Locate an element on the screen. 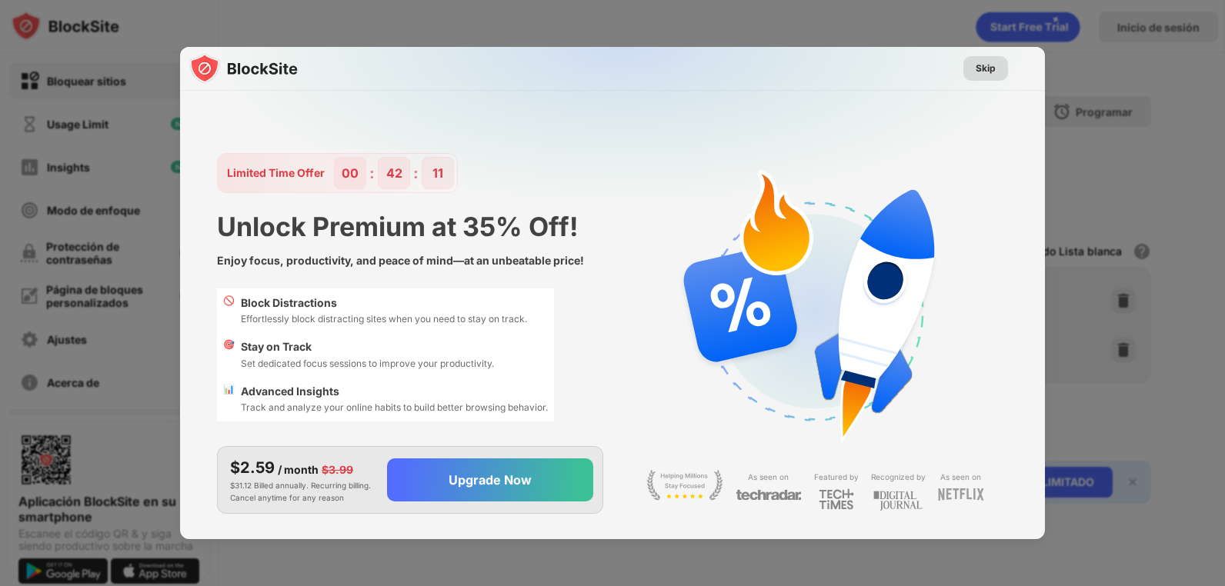 This screenshot has width=1225, height=586. img: light-digital-journal.svg is located at coordinates (898, 501).